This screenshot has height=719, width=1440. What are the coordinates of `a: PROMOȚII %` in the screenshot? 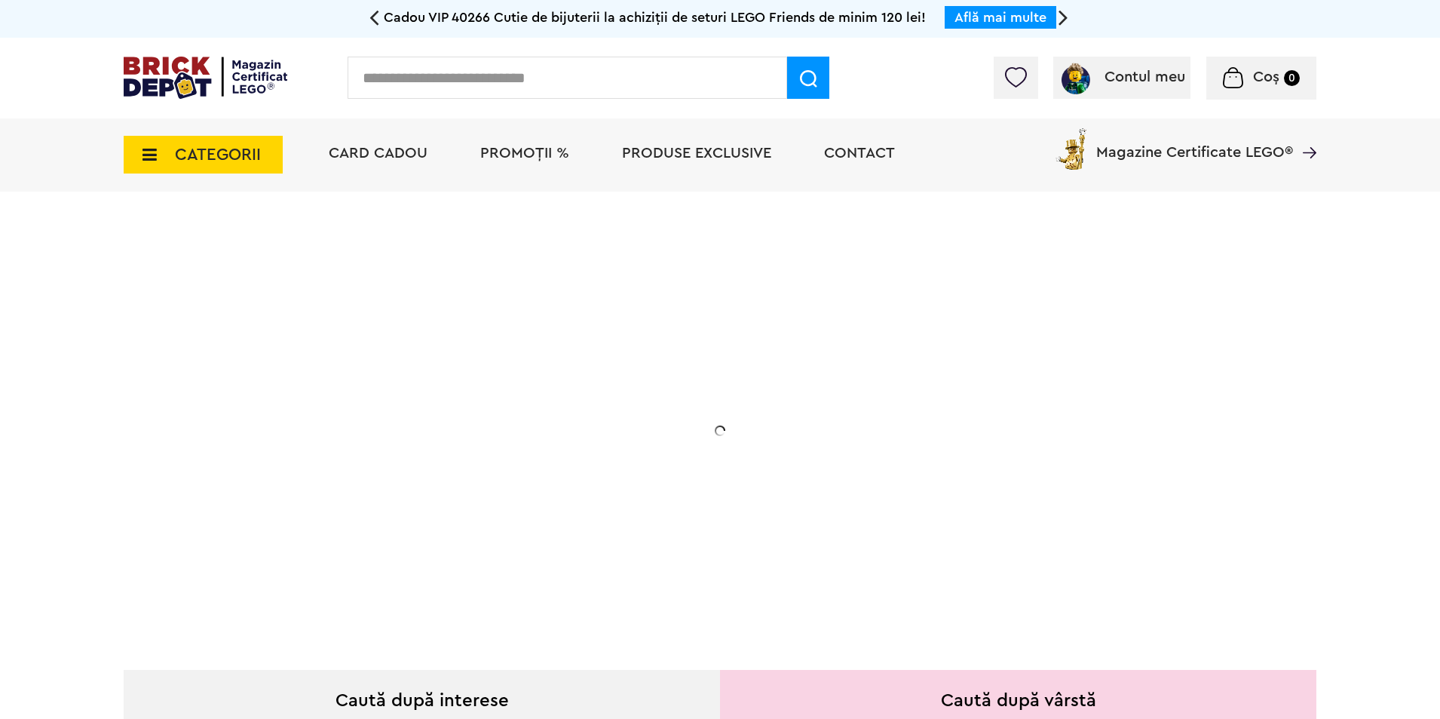 It's located at (525, 153).